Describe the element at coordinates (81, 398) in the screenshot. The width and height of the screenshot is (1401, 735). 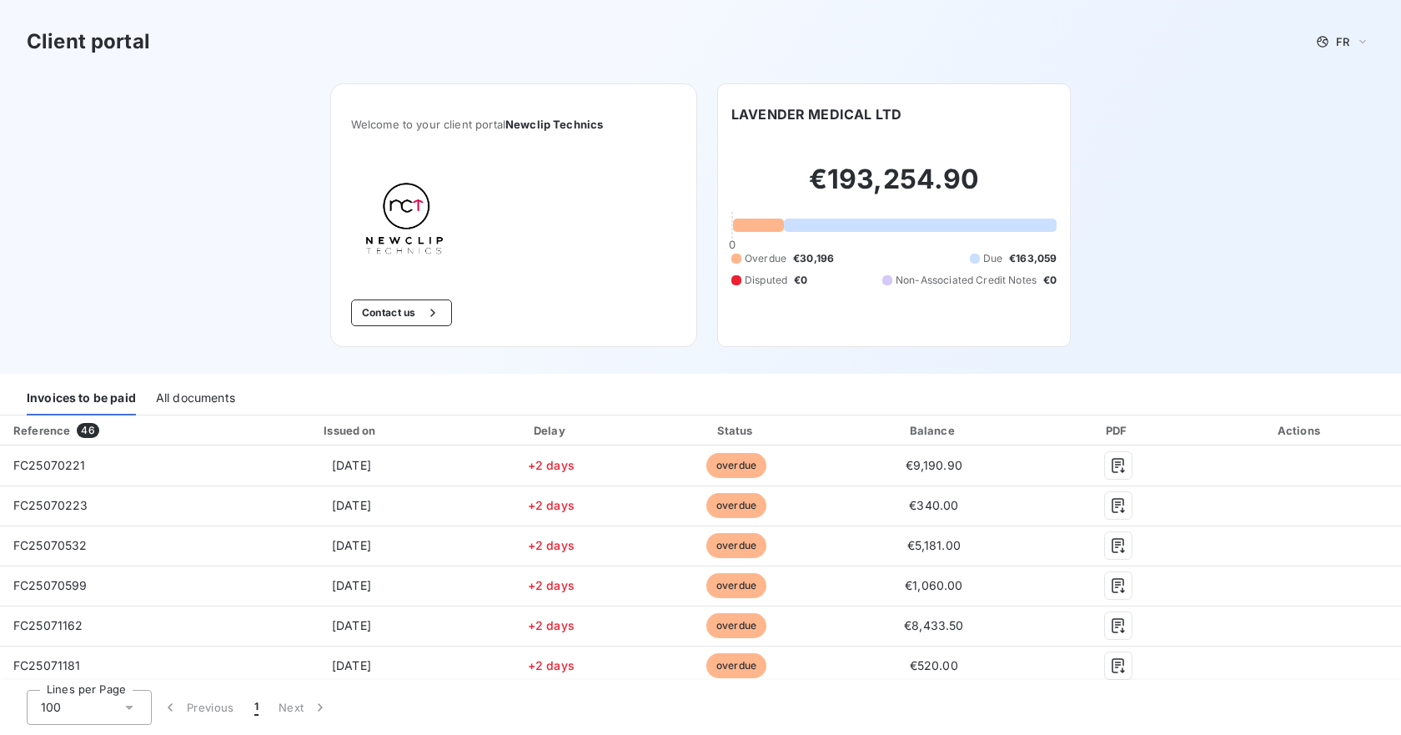
I see `div: Invoices to be paid` at that location.